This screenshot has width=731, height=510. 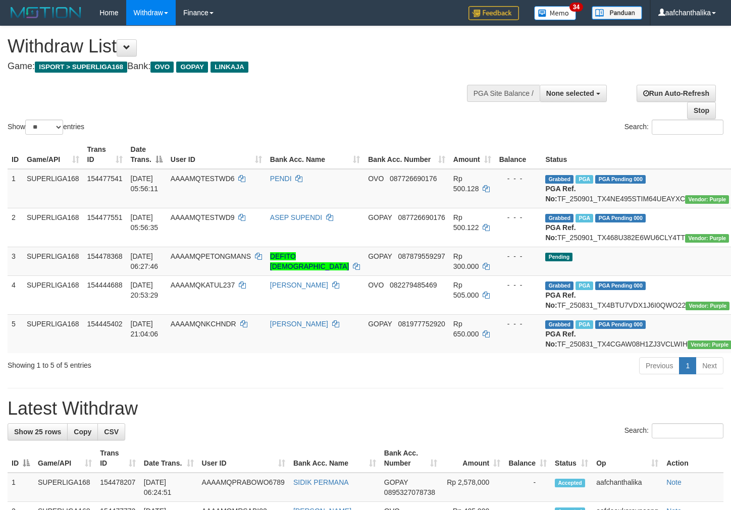 What do you see at coordinates (570, 483) in the screenshot?
I see `span: Accepted` at bounding box center [570, 483].